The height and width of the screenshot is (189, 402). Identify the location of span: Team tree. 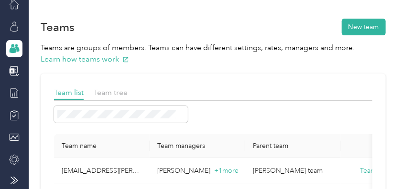
(111, 92).